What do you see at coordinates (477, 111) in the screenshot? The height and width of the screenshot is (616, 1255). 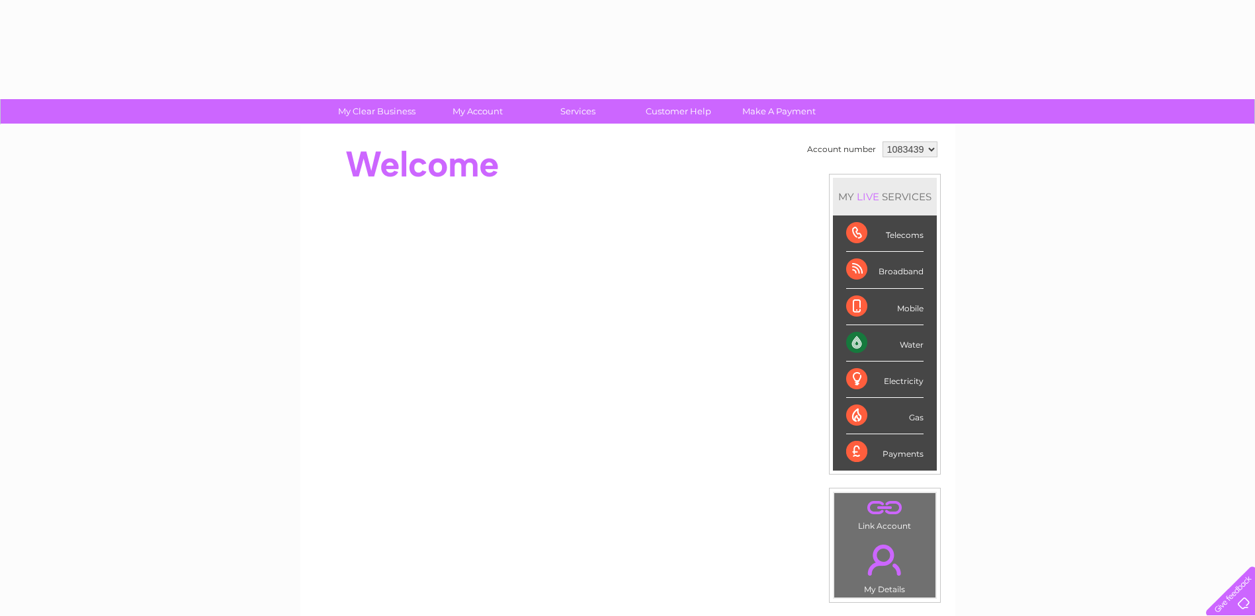 I see `a: My Account` at bounding box center [477, 111].